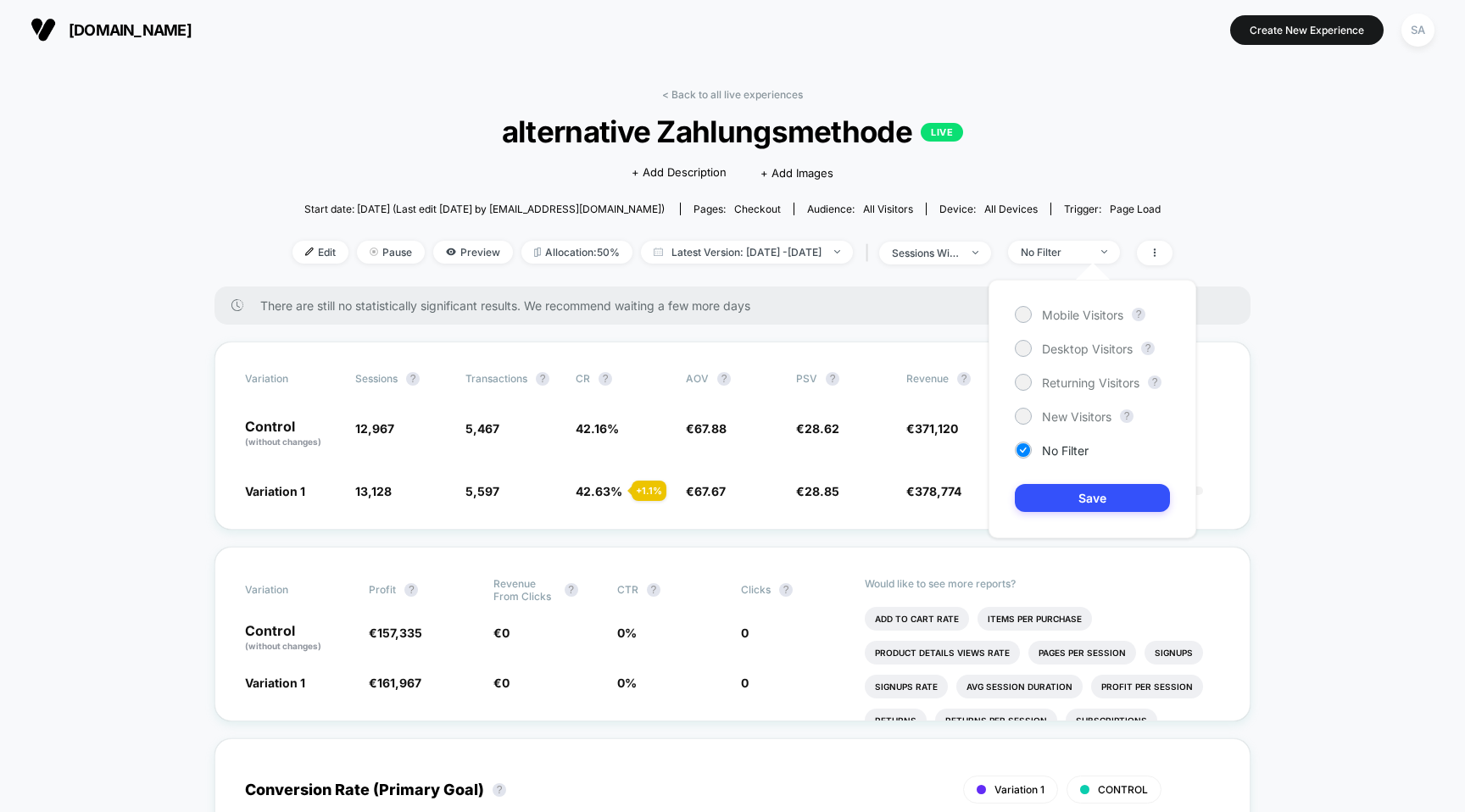  I want to click on span: Sessions, so click(376, 378).